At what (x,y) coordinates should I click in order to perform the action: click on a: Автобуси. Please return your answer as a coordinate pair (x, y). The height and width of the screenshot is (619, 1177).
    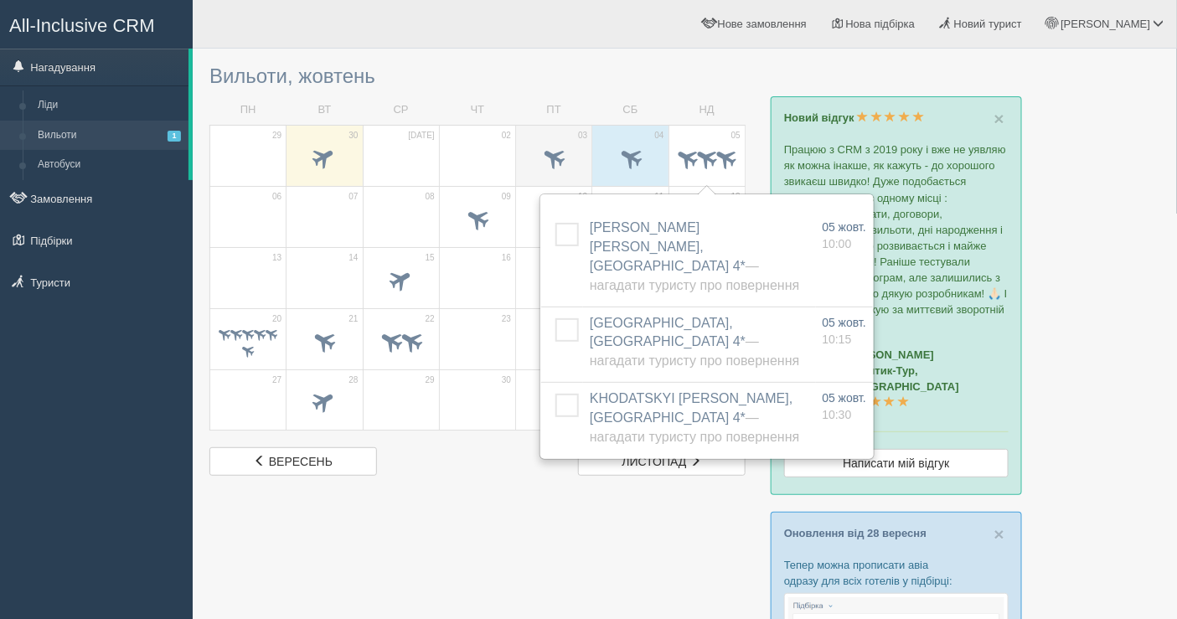
    Looking at the image, I should click on (109, 165).